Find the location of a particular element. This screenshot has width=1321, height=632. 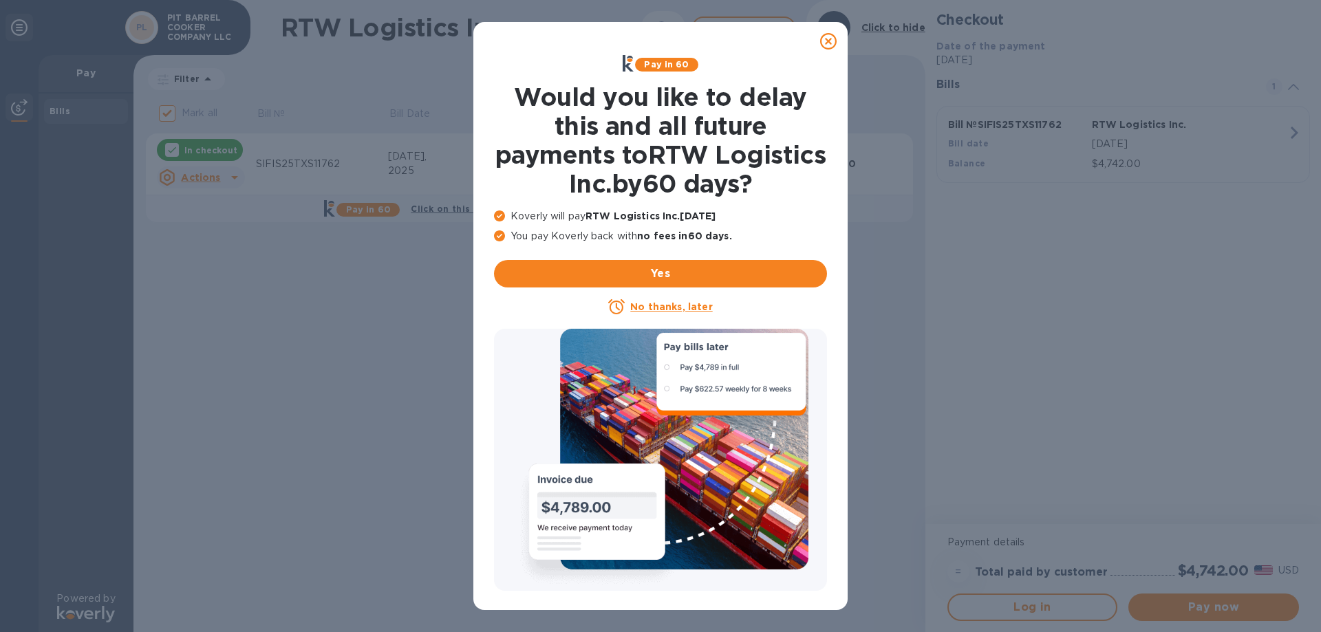

span: Yes is located at coordinates (661, 274).